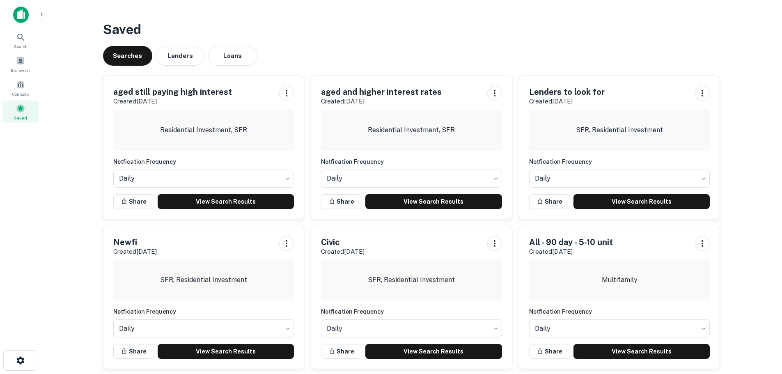  I want to click on h3: Saved, so click(412, 30).